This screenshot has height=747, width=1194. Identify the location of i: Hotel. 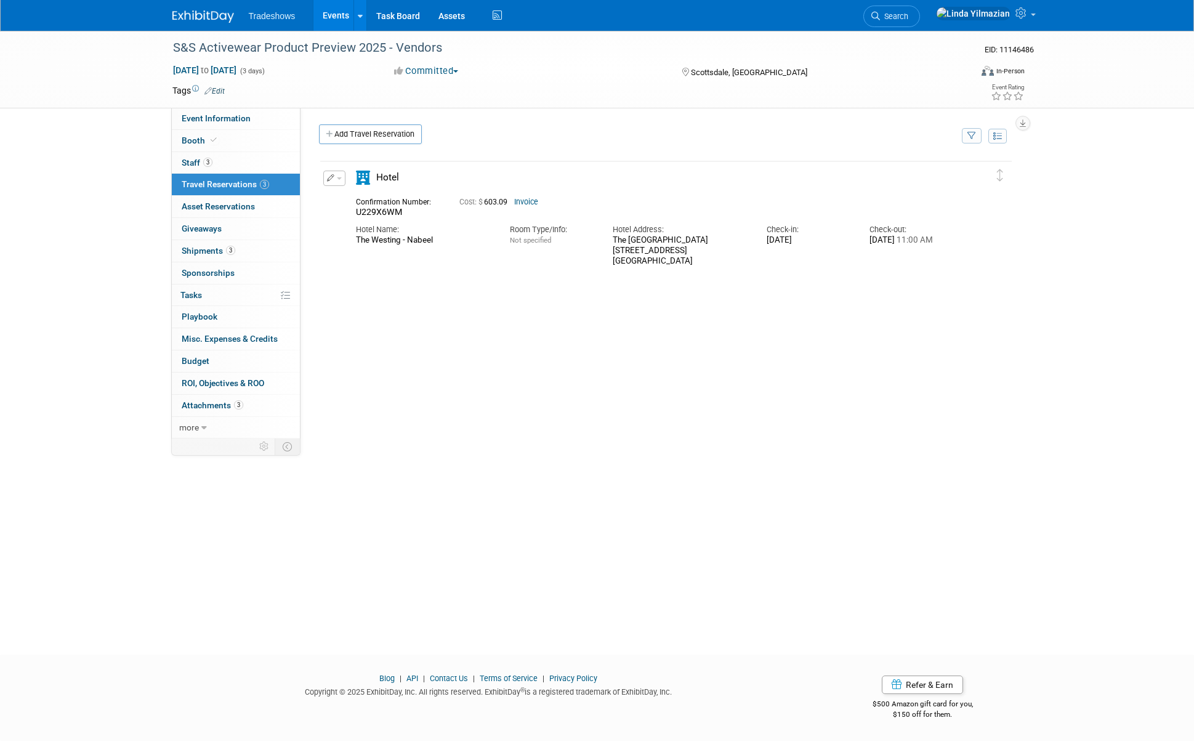
(363, 177).